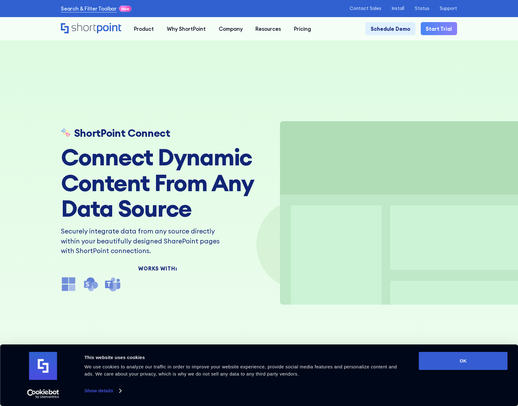 This screenshot has width=518, height=406. Describe the element at coordinates (158, 183) in the screenshot. I see `h2: Connect Dynamic Content From Any Data Source` at that location.